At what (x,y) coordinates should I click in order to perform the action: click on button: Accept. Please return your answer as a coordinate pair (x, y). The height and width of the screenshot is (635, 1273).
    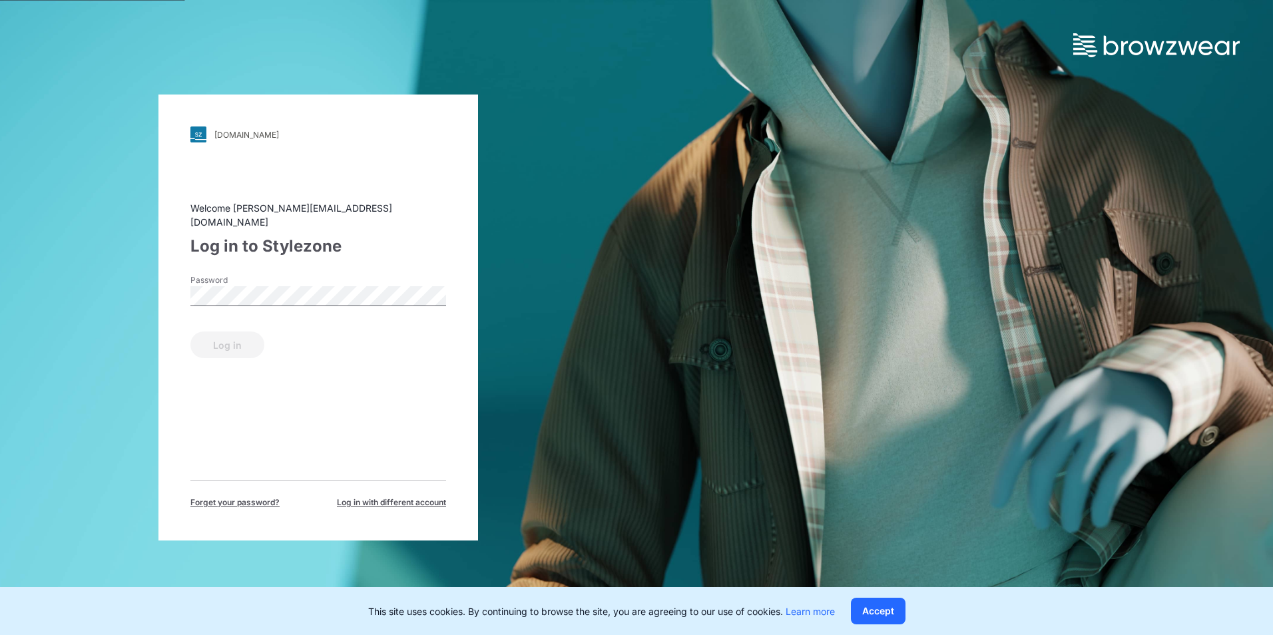
    Looking at the image, I should click on (878, 611).